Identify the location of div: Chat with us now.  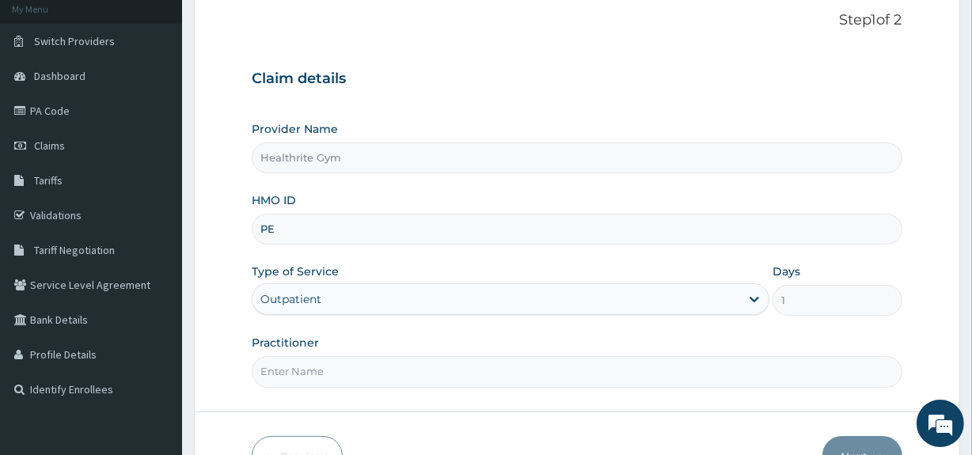
(174, 99).